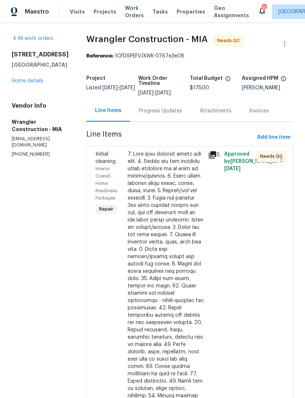 This screenshot has width=305, height=398. I want to click on span: Properties, so click(191, 12).